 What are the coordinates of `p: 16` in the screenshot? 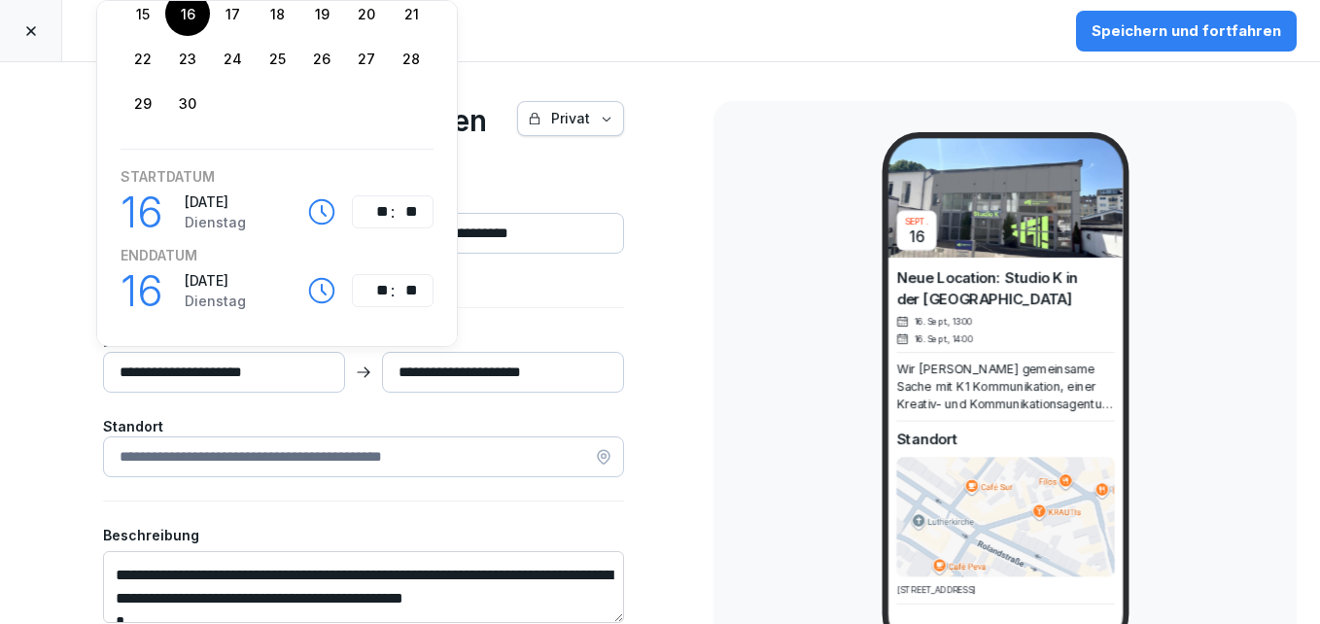 It's located at (916, 236).